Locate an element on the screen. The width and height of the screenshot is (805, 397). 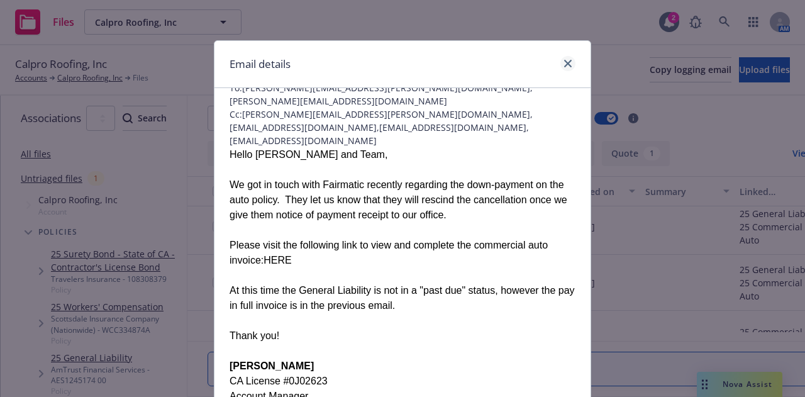
h1: Email details is located at coordinates (260, 64).